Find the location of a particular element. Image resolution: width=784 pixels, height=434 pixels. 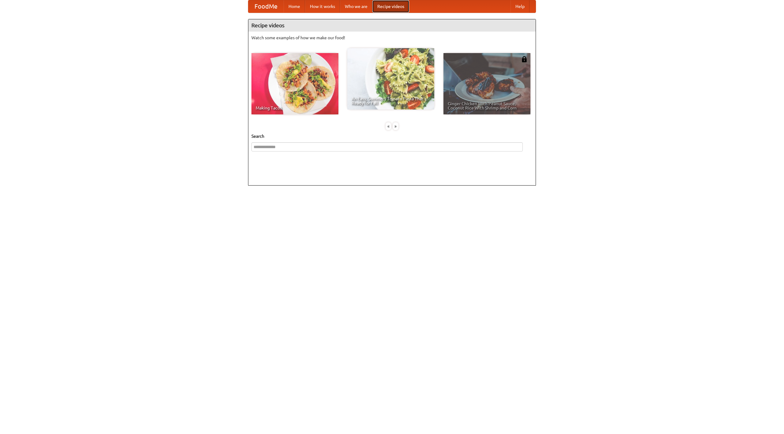

h5: Search is located at coordinates (392, 136).